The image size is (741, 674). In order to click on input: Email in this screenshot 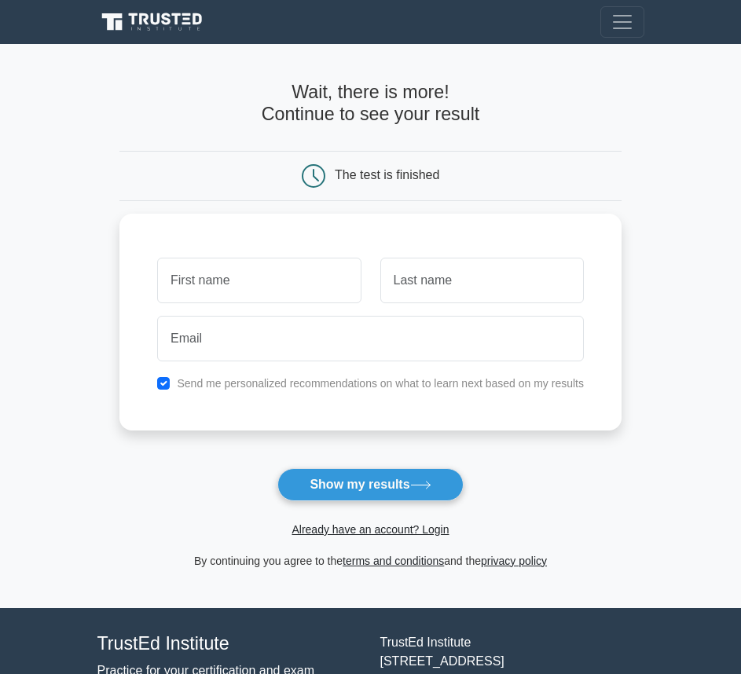, I will do `click(370, 339)`.